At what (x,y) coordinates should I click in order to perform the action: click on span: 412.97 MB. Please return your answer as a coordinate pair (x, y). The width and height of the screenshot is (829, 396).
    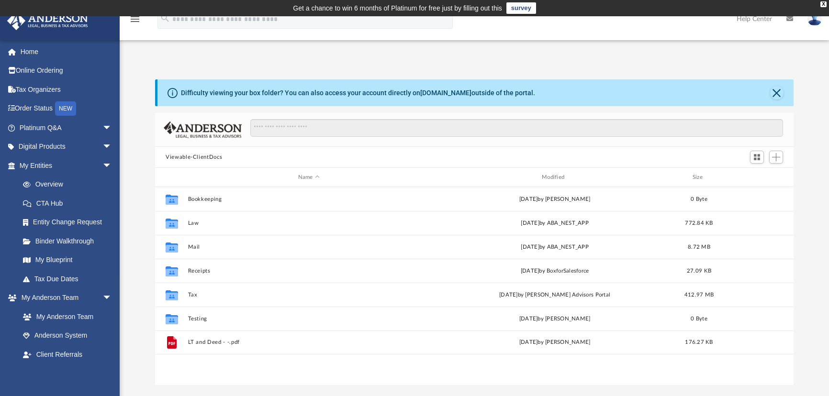
    Looking at the image, I should click on (699, 295).